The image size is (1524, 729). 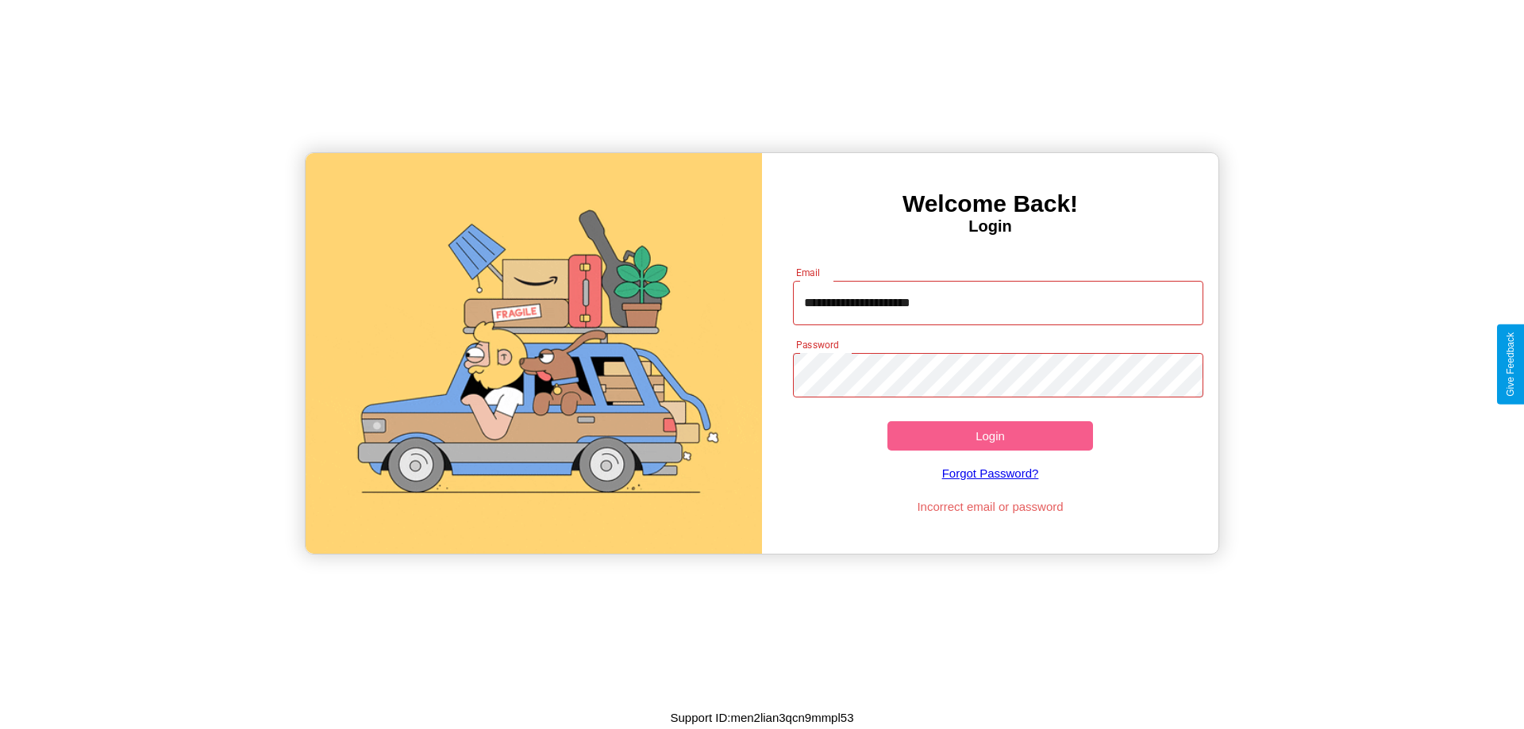 I want to click on h4: Login, so click(x=990, y=226).